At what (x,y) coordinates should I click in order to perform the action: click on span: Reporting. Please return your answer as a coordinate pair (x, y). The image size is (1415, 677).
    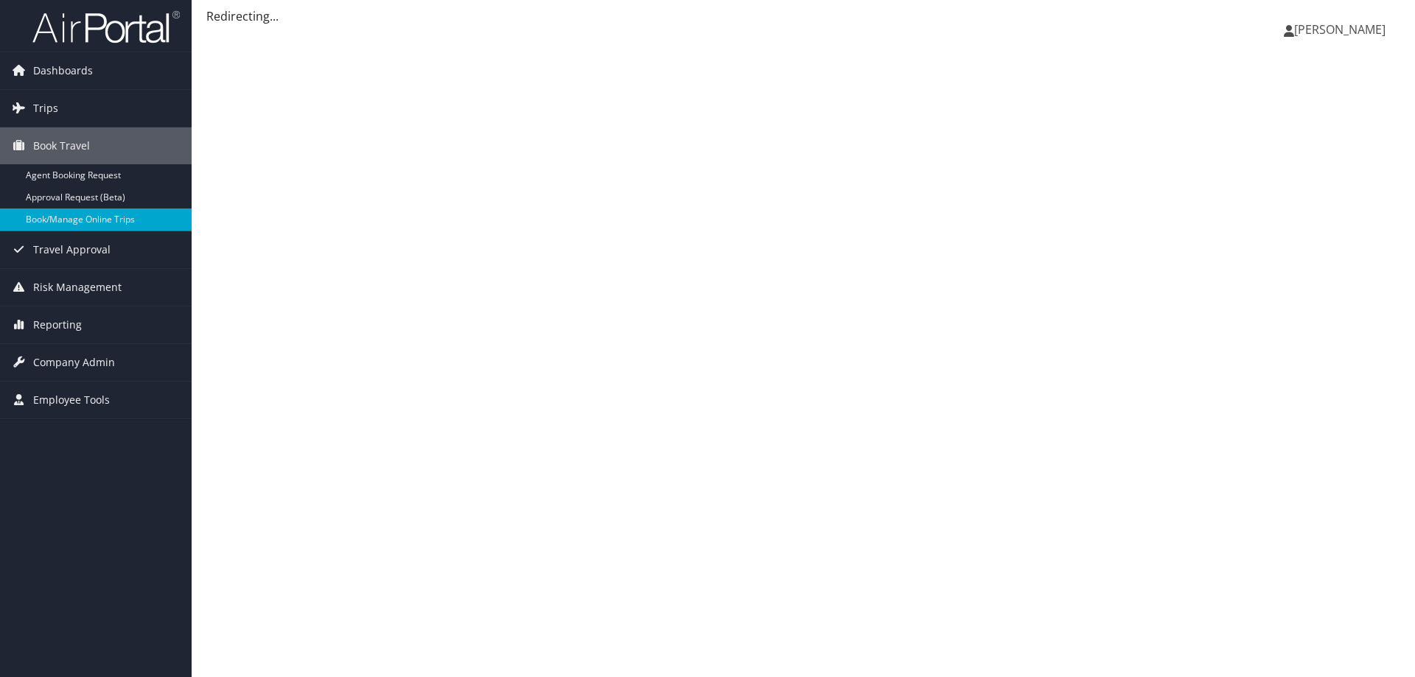
    Looking at the image, I should click on (57, 325).